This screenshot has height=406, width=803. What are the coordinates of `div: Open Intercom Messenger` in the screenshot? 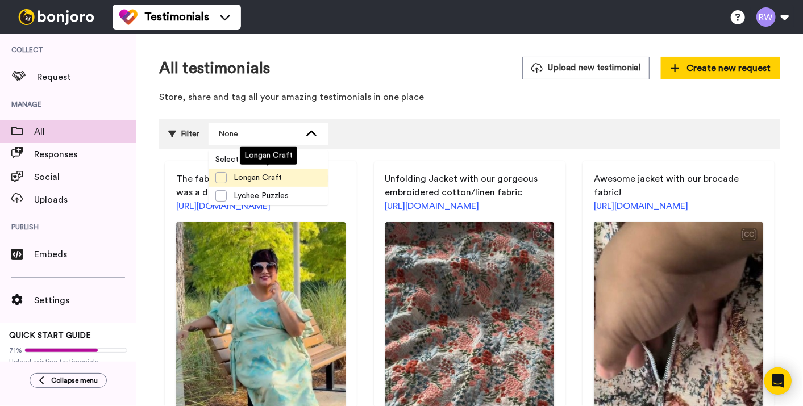 It's located at (778, 381).